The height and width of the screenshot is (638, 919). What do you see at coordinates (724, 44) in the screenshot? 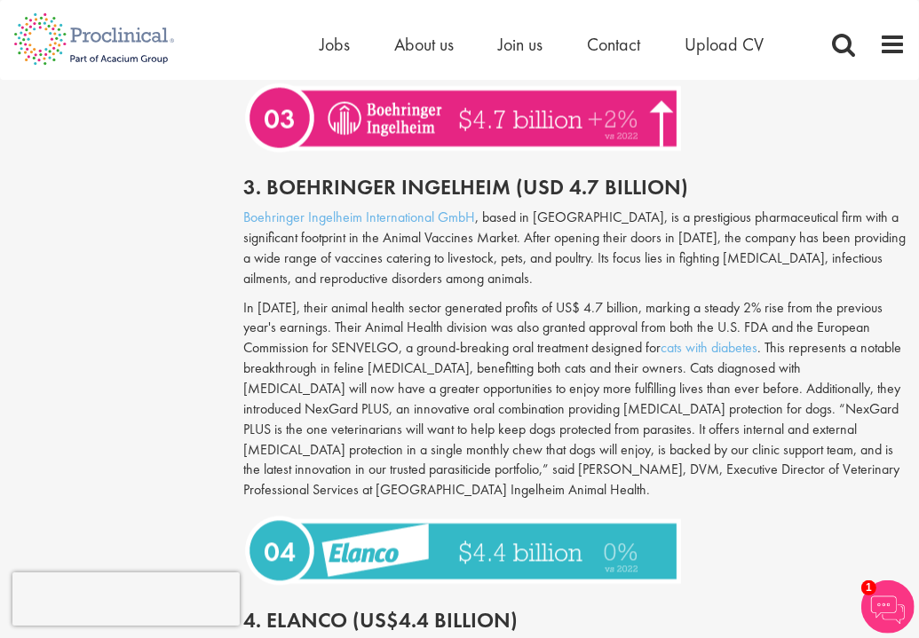
I see `span: Upload CV` at bounding box center [724, 44].